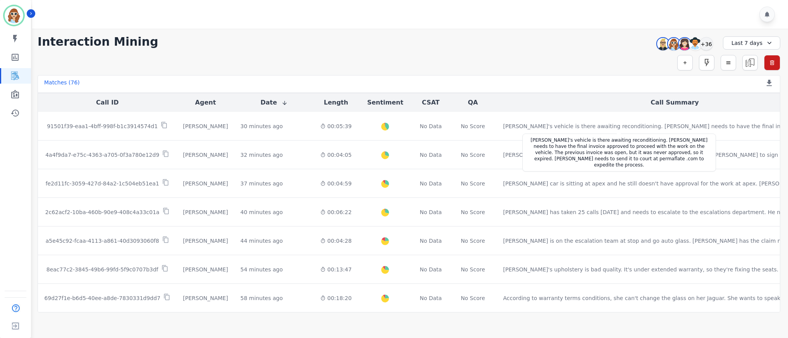  I want to click on p: 69d27f1e-b6d5-40ee-a8de-7830331d9dd7, so click(102, 298).